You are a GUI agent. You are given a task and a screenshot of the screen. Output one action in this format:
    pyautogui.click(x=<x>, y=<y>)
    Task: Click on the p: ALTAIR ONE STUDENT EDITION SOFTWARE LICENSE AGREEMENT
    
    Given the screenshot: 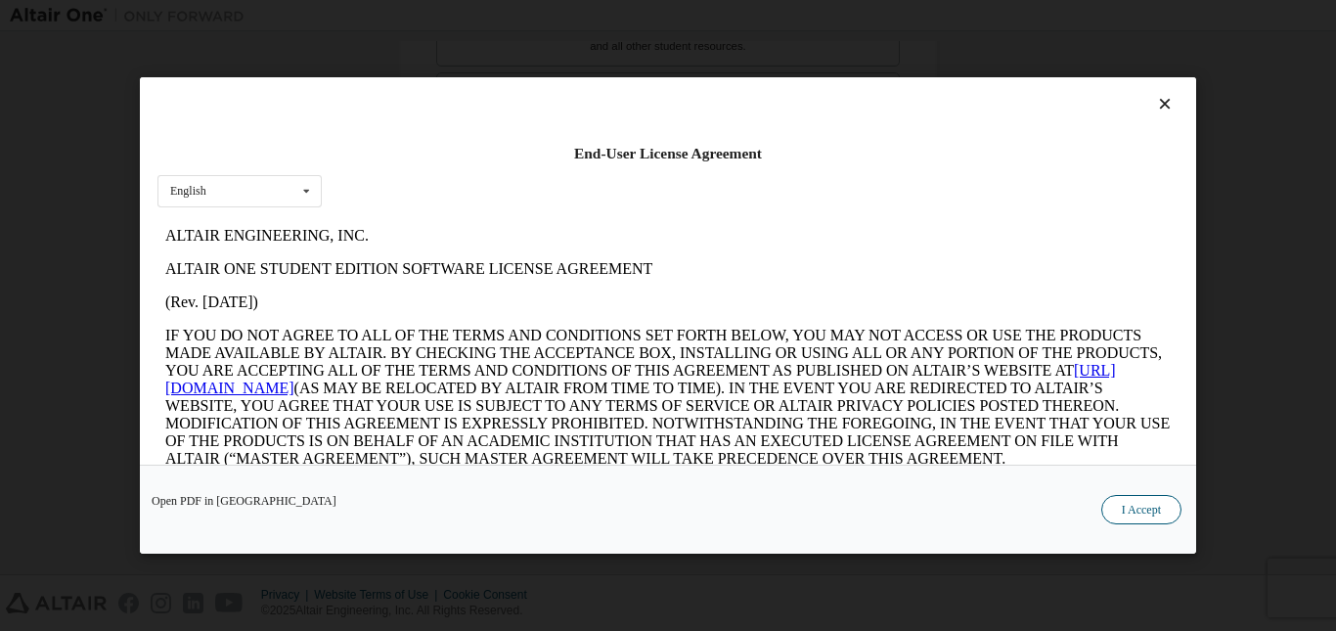 What is the action you would take?
    pyautogui.click(x=511, y=50)
    